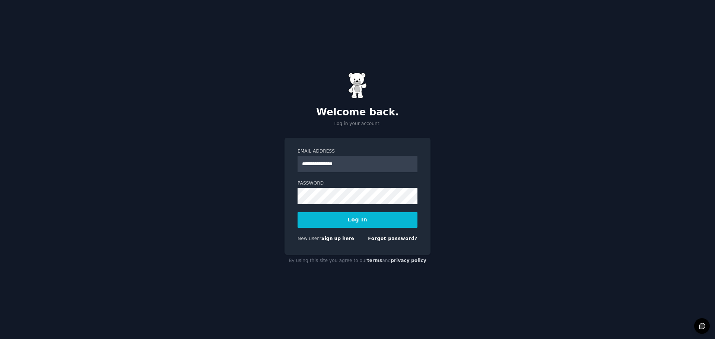  Describe the element at coordinates (358, 124) in the screenshot. I see `p: Log in your account.` at that location.